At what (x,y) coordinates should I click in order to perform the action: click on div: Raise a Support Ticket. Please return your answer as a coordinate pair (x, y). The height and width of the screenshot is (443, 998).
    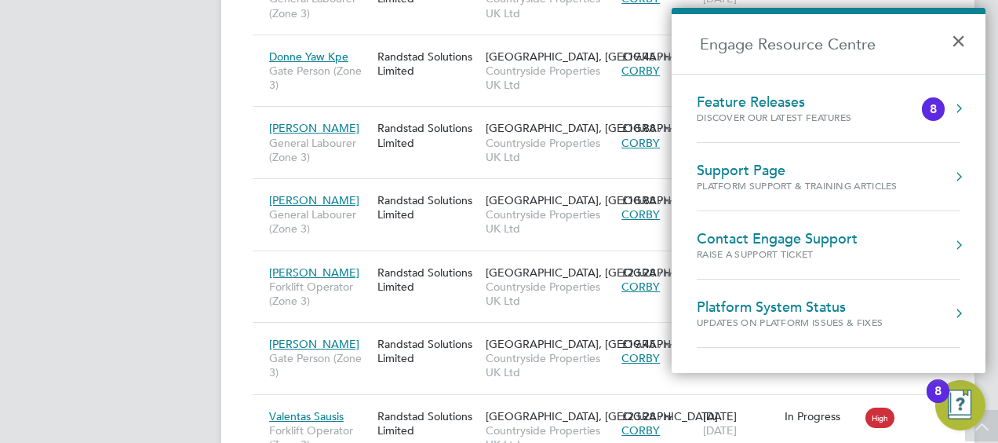
    Looking at the image, I should click on (777, 253).